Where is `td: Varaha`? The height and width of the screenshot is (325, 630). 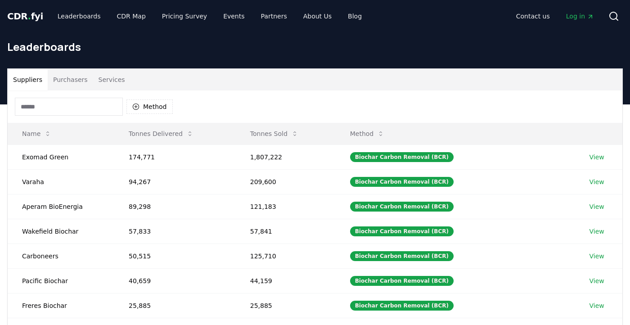 td: Varaha is located at coordinates (61, 181).